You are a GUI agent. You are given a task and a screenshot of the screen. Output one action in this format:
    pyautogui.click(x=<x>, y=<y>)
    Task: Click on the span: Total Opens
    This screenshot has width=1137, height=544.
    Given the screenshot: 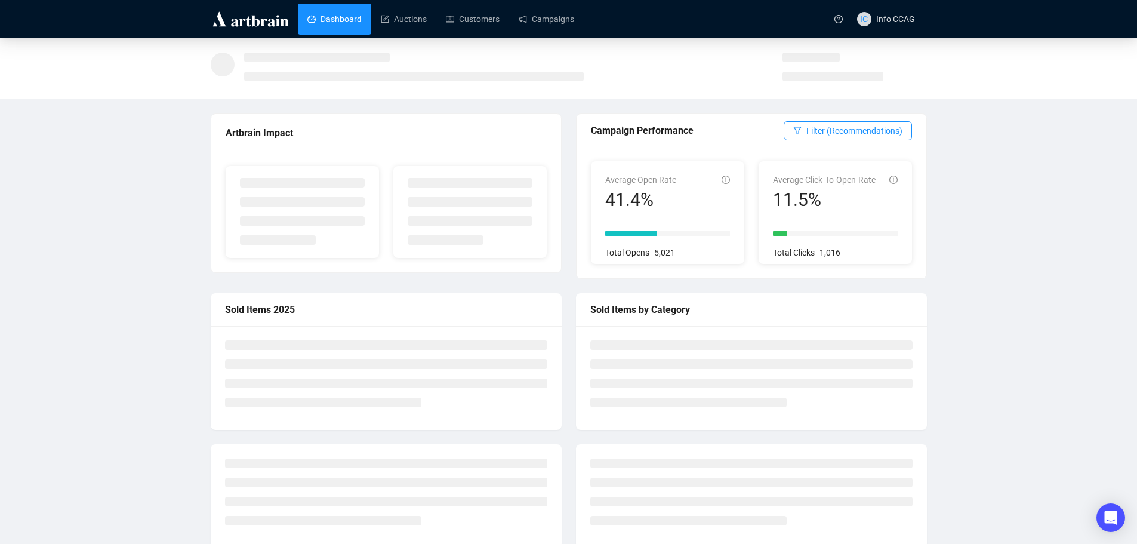 What is the action you would take?
    pyautogui.click(x=627, y=252)
    